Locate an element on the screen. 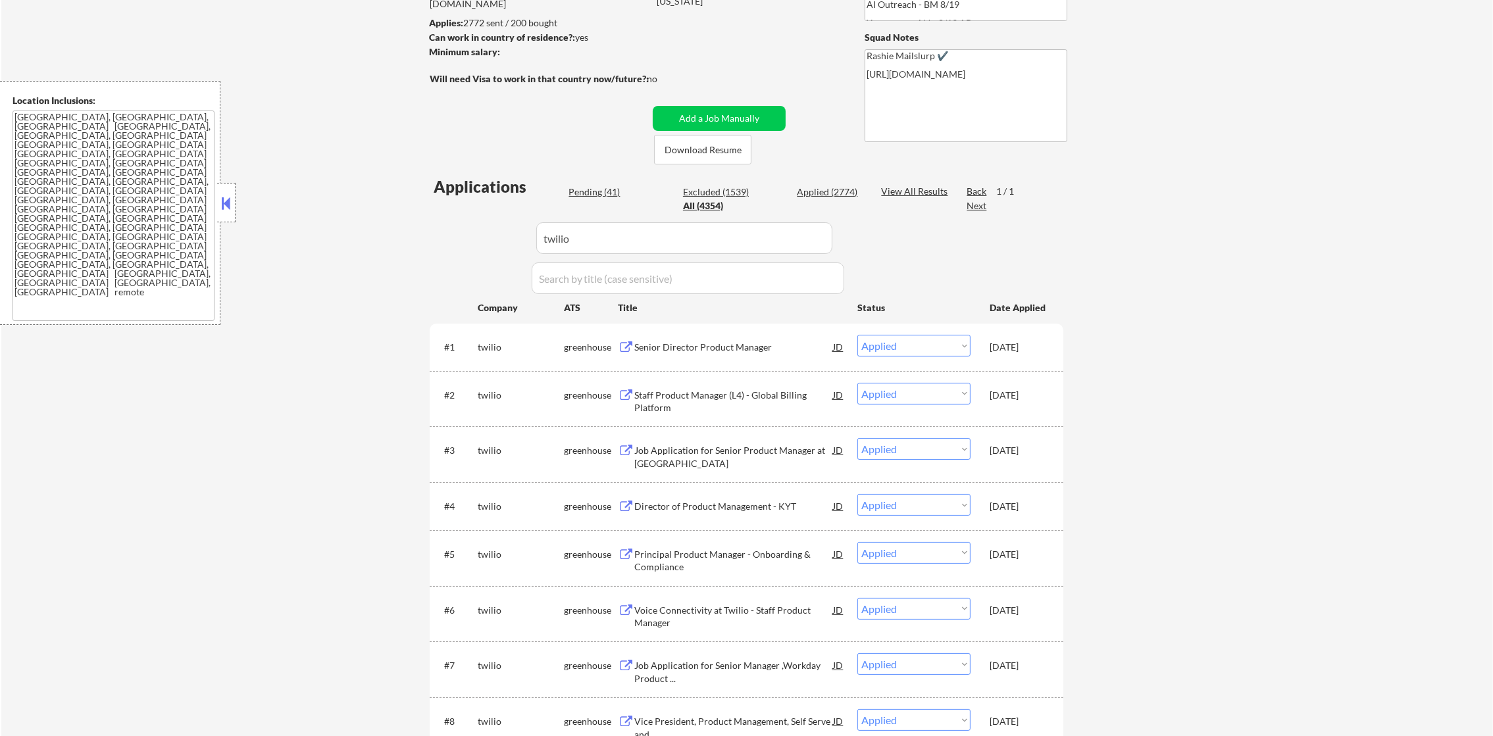 The width and height of the screenshot is (1493, 736). div: Excluded (1539) is located at coordinates (716, 192).